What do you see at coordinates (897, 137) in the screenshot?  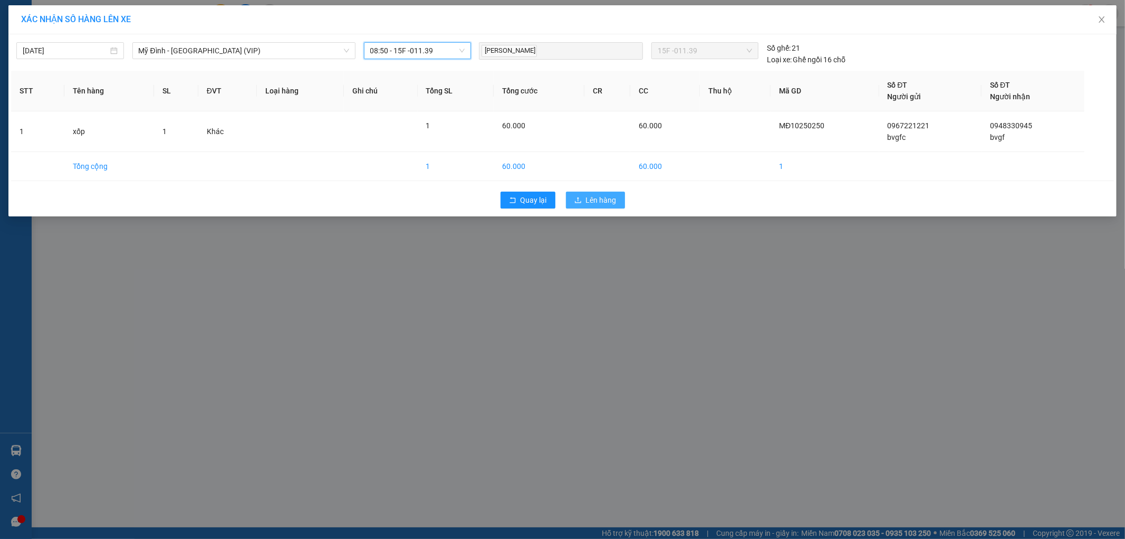 I see `span: bvgfc` at bounding box center [897, 137].